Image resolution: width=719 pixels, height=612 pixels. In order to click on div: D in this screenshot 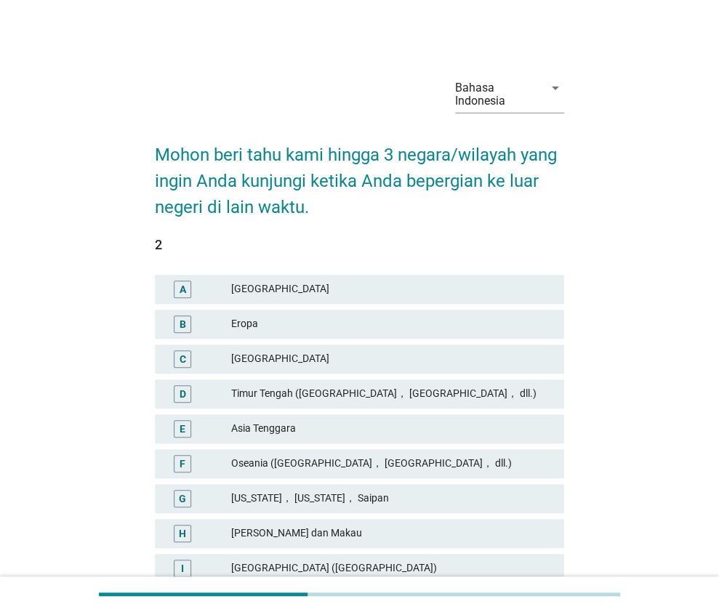, I will do `click(182, 393)`.